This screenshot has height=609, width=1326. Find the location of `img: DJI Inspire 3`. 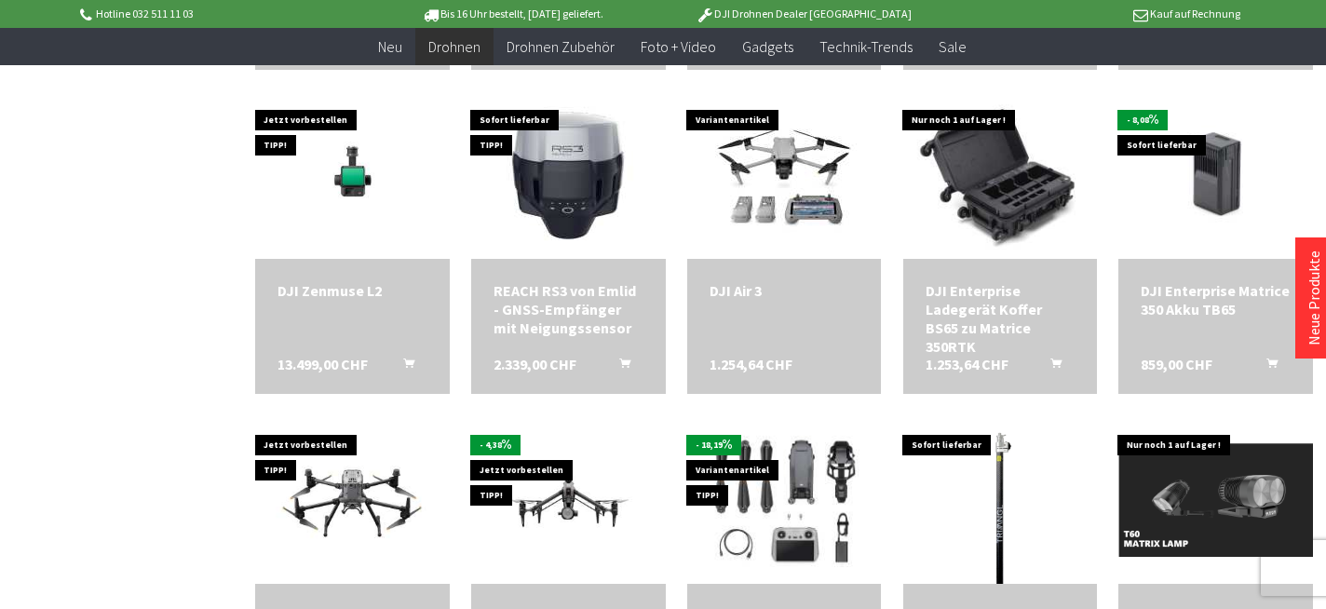

img: DJI Inspire 3 is located at coordinates (568, 499).